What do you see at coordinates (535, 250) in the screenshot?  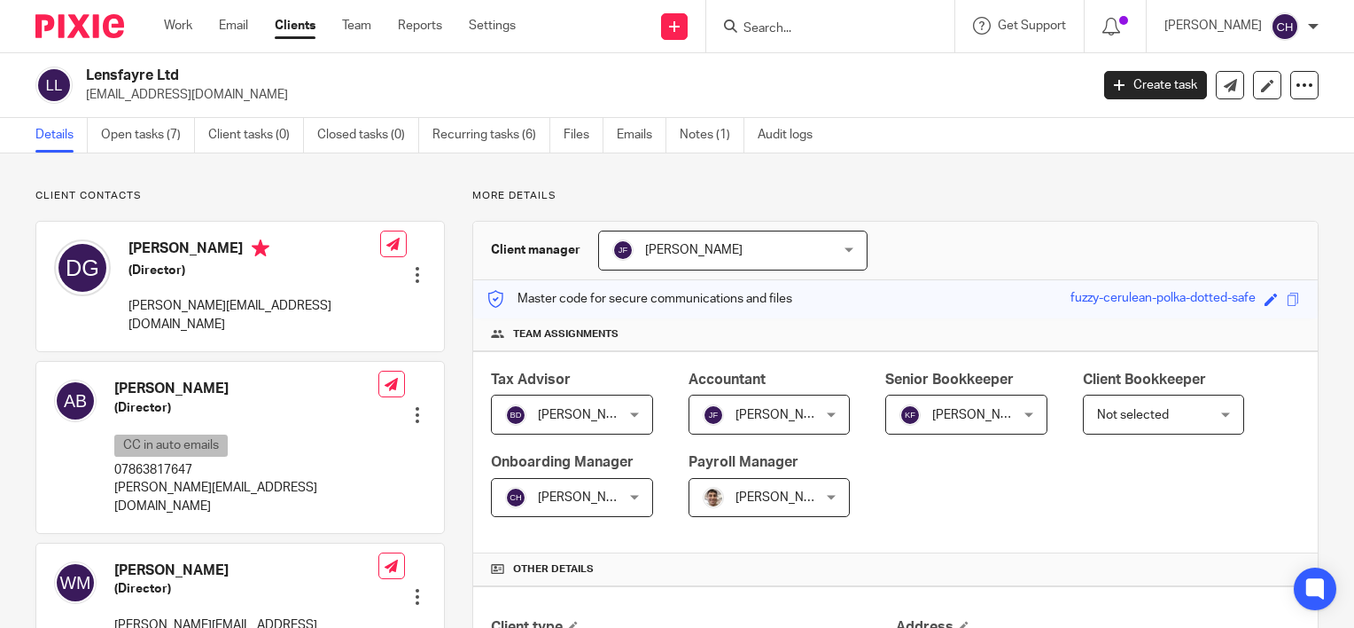 I see `h3: Client manager` at bounding box center [535, 250].